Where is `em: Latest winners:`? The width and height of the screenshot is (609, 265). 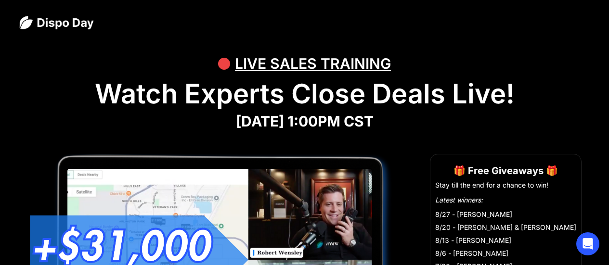 em: Latest winners: is located at coordinates (459, 200).